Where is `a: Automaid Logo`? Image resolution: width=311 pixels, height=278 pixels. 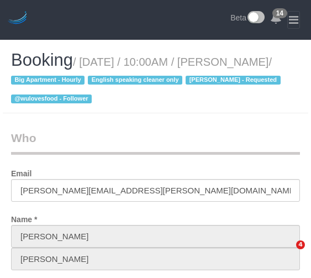
a: Automaid Logo is located at coordinates (18, 19).